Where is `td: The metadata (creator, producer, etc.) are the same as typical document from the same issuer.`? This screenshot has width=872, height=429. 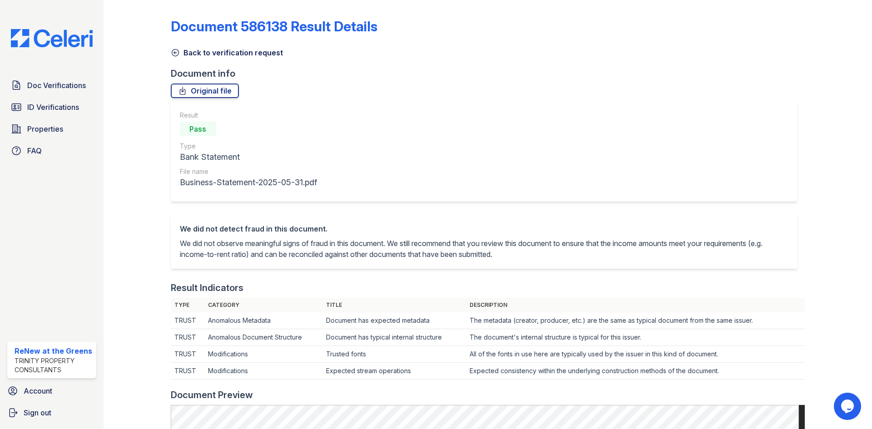 td: The metadata (creator, producer, etc.) are the same as typical document from the same issuer. is located at coordinates (635, 321).